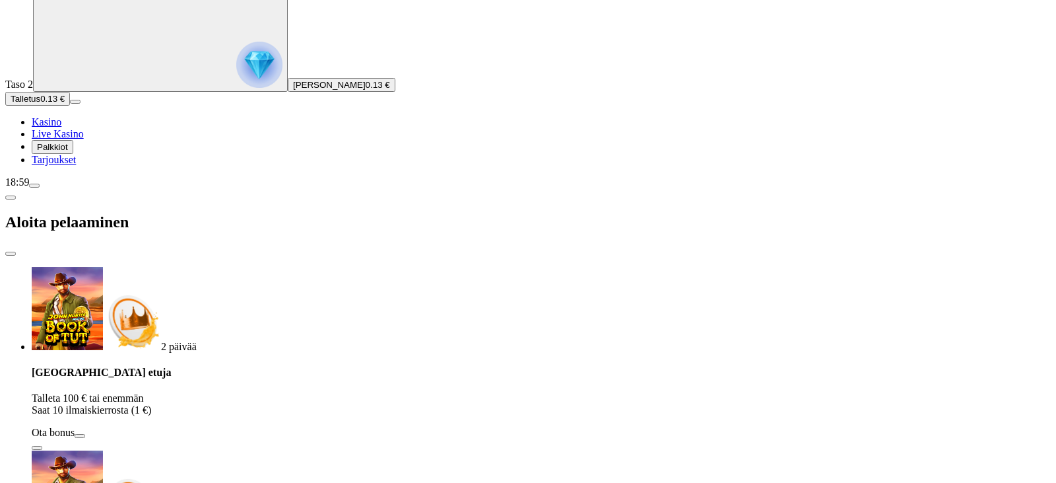  Describe the element at coordinates (52, 147) in the screenshot. I see `span: Palkkiot` at that location.